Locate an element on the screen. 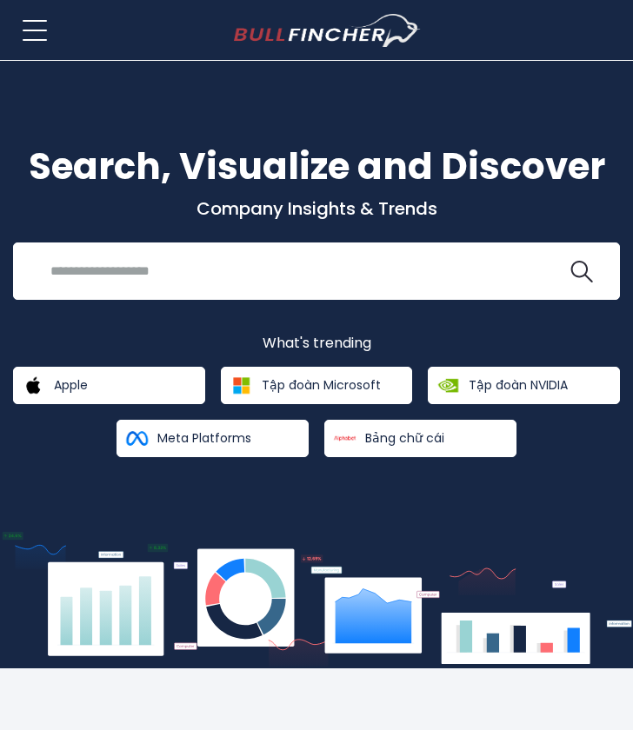  a: Bảng chữ cái is located at coordinates (420, 438).